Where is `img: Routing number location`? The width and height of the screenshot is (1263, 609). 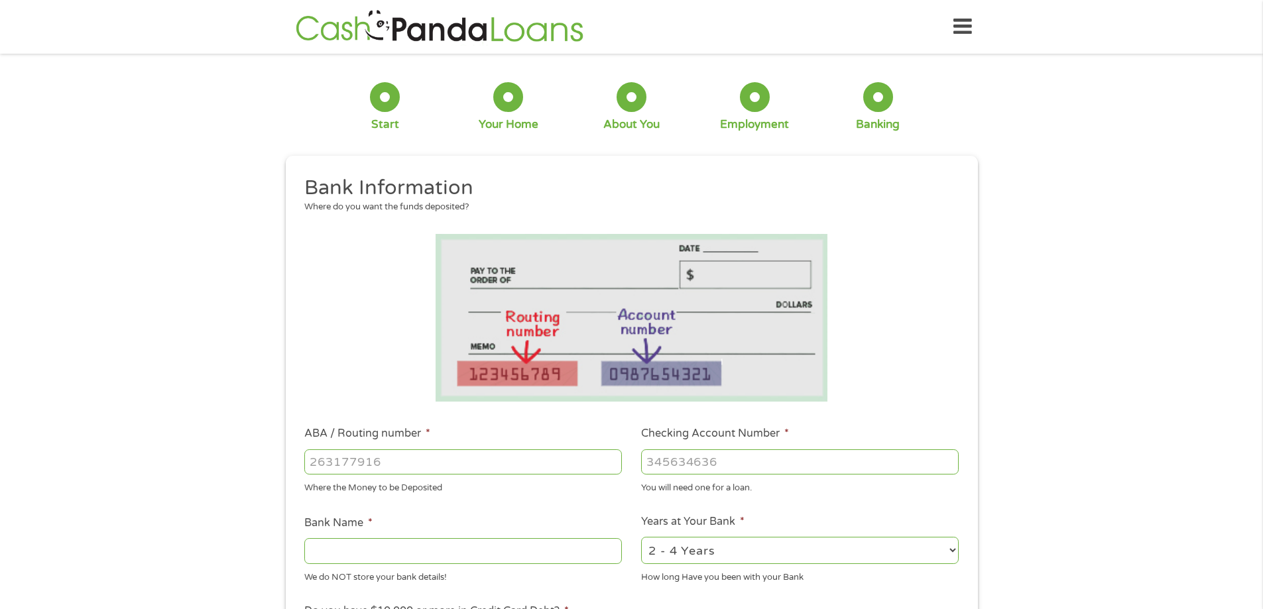 img: Routing number location is located at coordinates (632, 317).